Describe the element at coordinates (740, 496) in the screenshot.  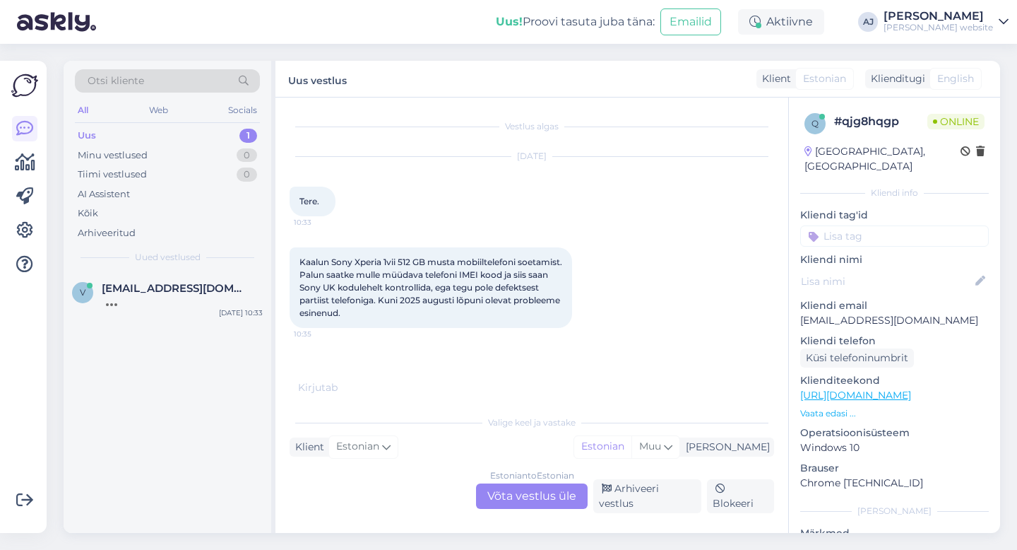
I see `div: Blokeeri` at that location.